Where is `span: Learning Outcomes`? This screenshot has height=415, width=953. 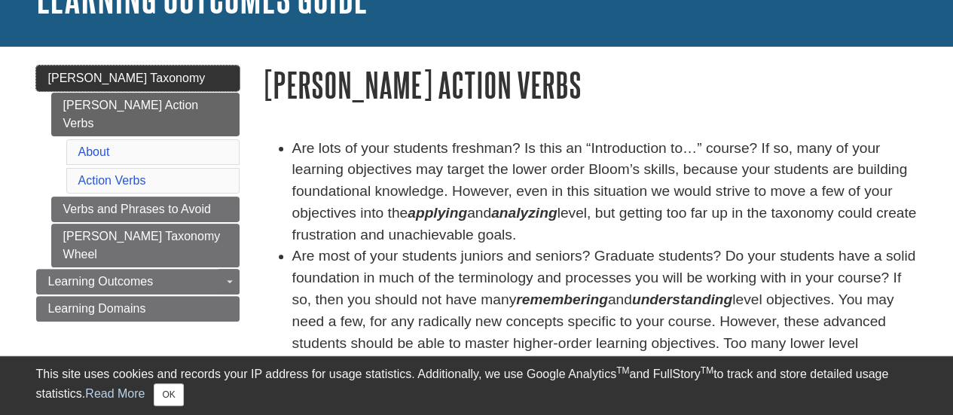 span: Learning Outcomes is located at coordinates (101, 281).